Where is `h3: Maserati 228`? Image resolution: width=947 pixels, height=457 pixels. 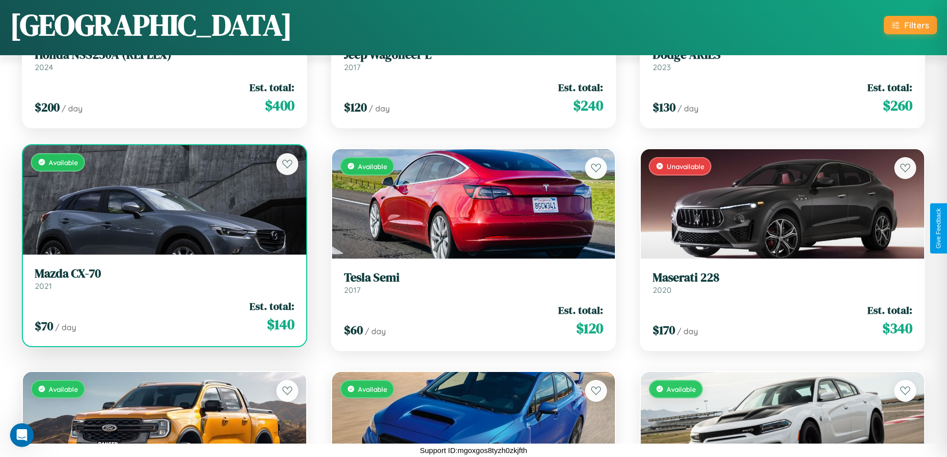
h3: Maserati 228 is located at coordinates (782, 277).